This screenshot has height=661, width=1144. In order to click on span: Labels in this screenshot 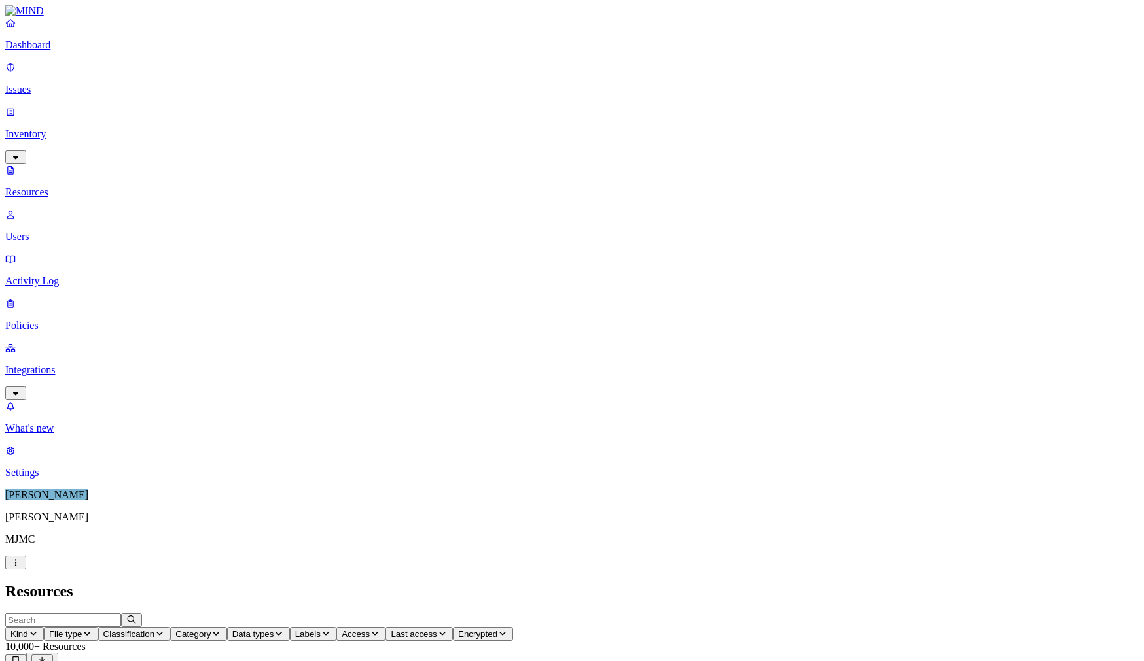, I will do `click(307, 634)`.